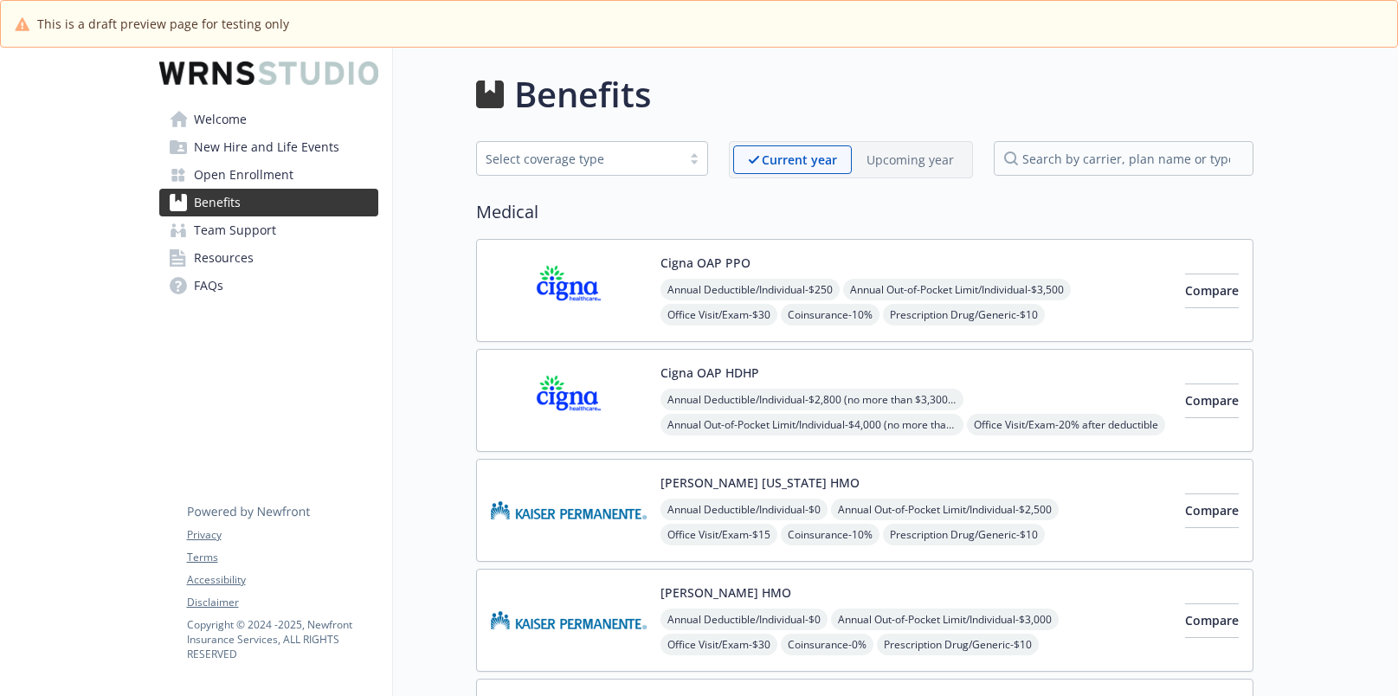  What do you see at coordinates (235, 230) in the screenshot?
I see `span: Team Support` at bounding box center [235, 230].